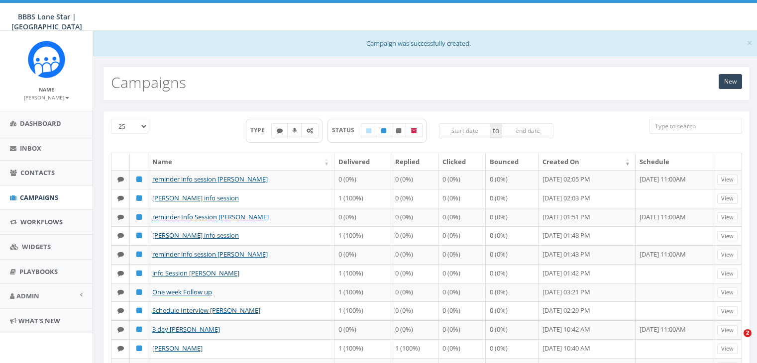 Image resolution: width=757 pixels, height=363 pixels. What do you see at coordinates (695, 126) in the screenshot?
I see `input: Type to search` at bounding box center [695, 126].